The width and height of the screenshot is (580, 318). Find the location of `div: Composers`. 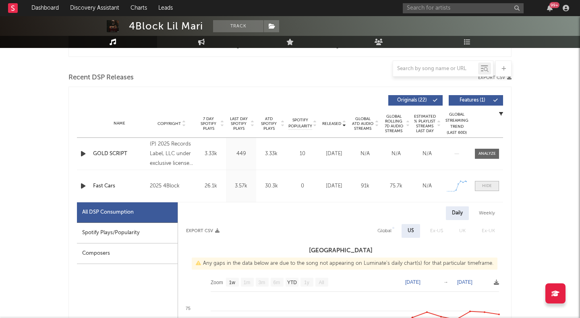

div: Composers is located at coordinates (127, 253).